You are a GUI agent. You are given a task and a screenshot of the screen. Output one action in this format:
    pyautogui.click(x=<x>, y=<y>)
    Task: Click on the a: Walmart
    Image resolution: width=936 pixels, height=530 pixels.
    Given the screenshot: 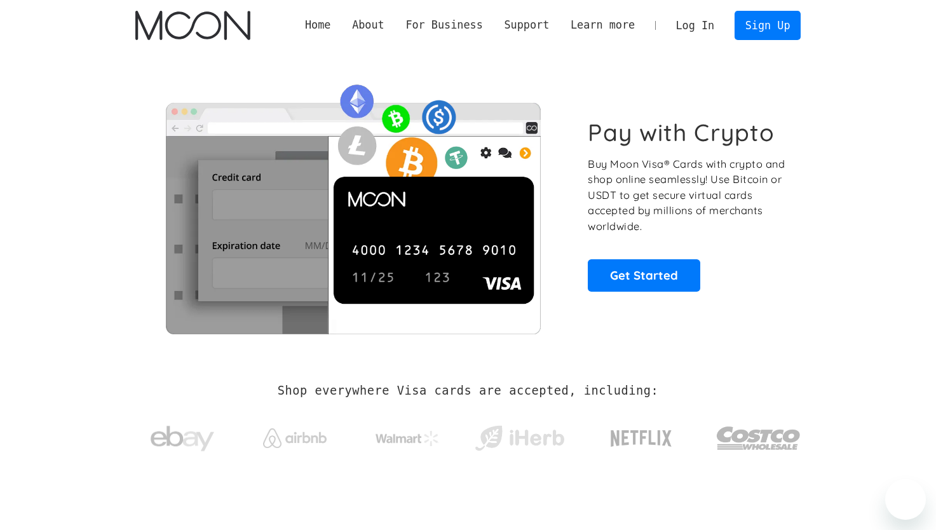 What is the action you would take?
    pyautogui.click(x=407, y=435)
    